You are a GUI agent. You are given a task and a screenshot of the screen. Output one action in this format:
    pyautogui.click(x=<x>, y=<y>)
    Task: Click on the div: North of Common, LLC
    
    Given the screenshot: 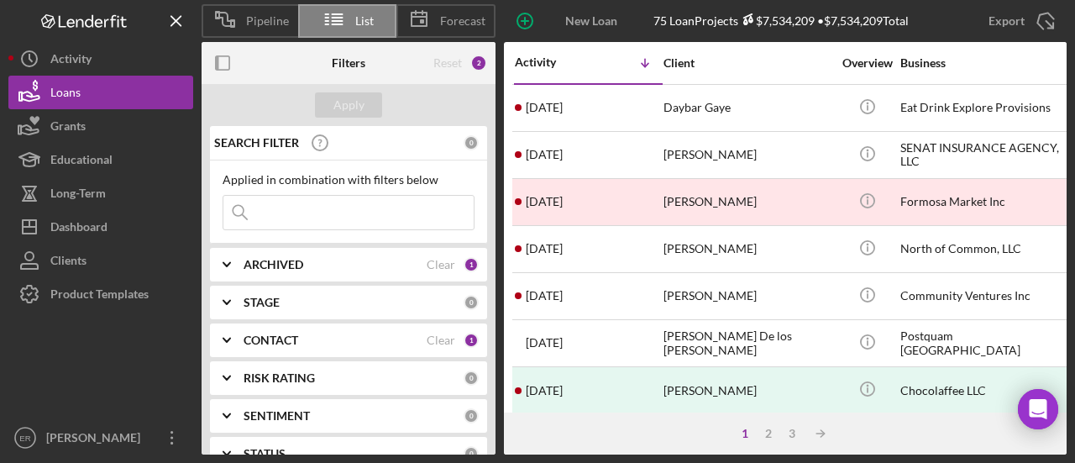 What is the action you would take?
    pyautogui.click(x=984, y=249)
    